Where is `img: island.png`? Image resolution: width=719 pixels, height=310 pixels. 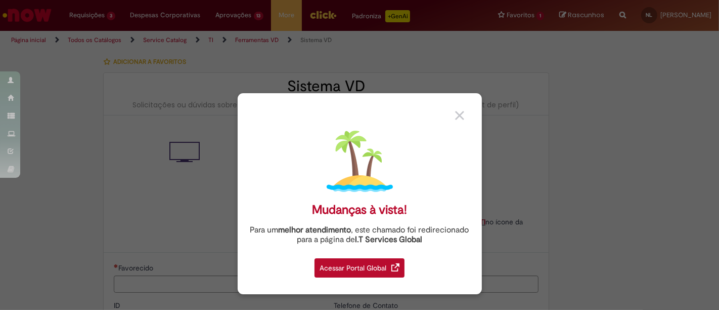
img: island.png is located at coordinates (360, 161).